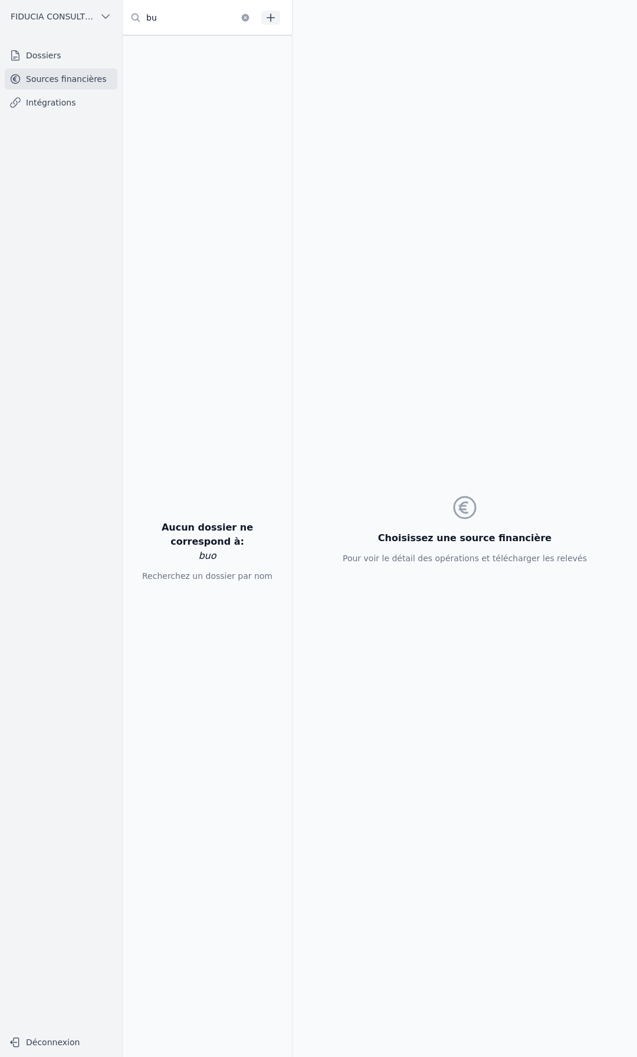 The image size is (637, 1057). What do you see at coordinates (61, 17) in the screenshot?
I see `button: FIDUCIA CONSULTING SRL` at bounding box center [61, 17].